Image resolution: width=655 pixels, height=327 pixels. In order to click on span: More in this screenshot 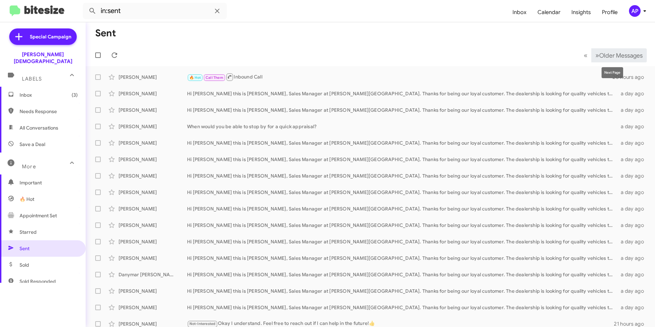, I will do `click(29, 167)`.